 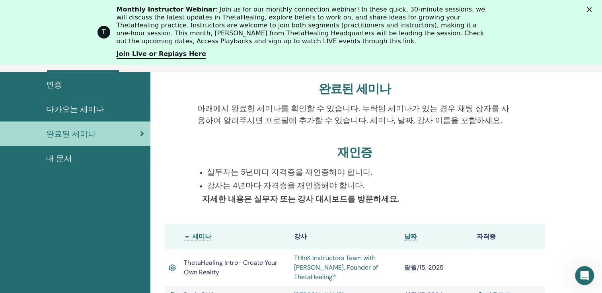 I want to click on a: 날짜, so click(x=410, y=237).